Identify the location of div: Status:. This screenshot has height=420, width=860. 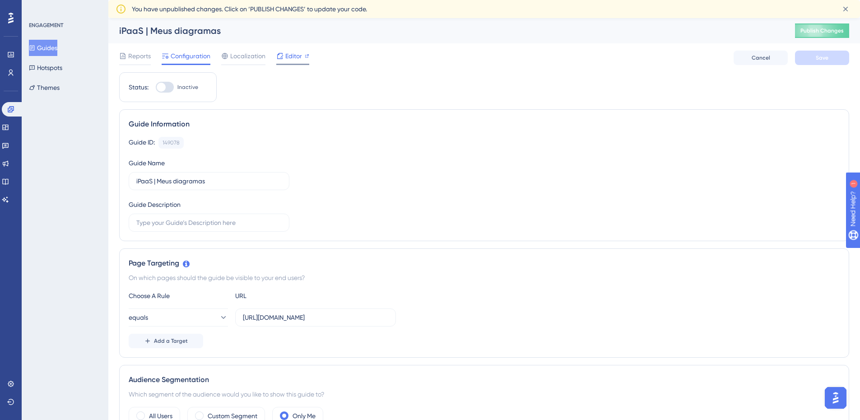
(139, 87).